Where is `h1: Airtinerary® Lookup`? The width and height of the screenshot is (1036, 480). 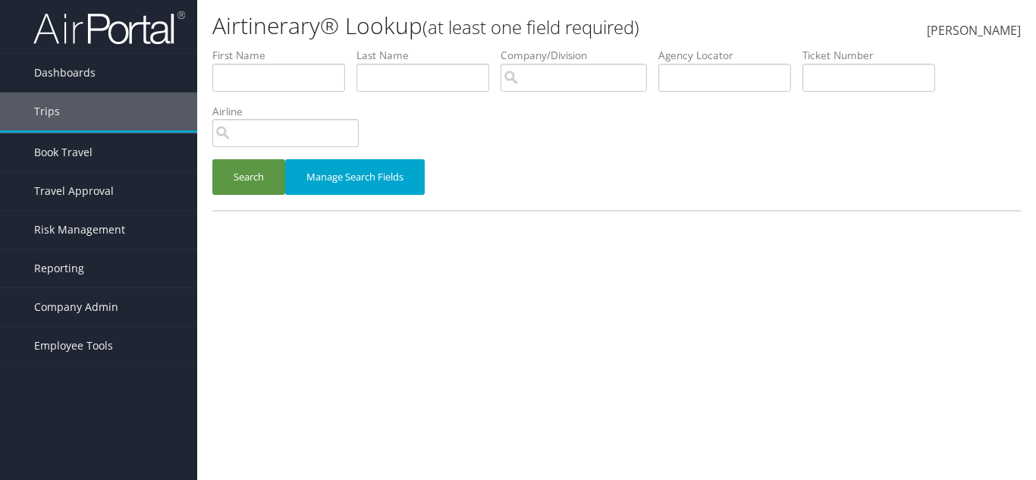 h1: Airtinerary® Lookup is located at coordinates (482, 26).